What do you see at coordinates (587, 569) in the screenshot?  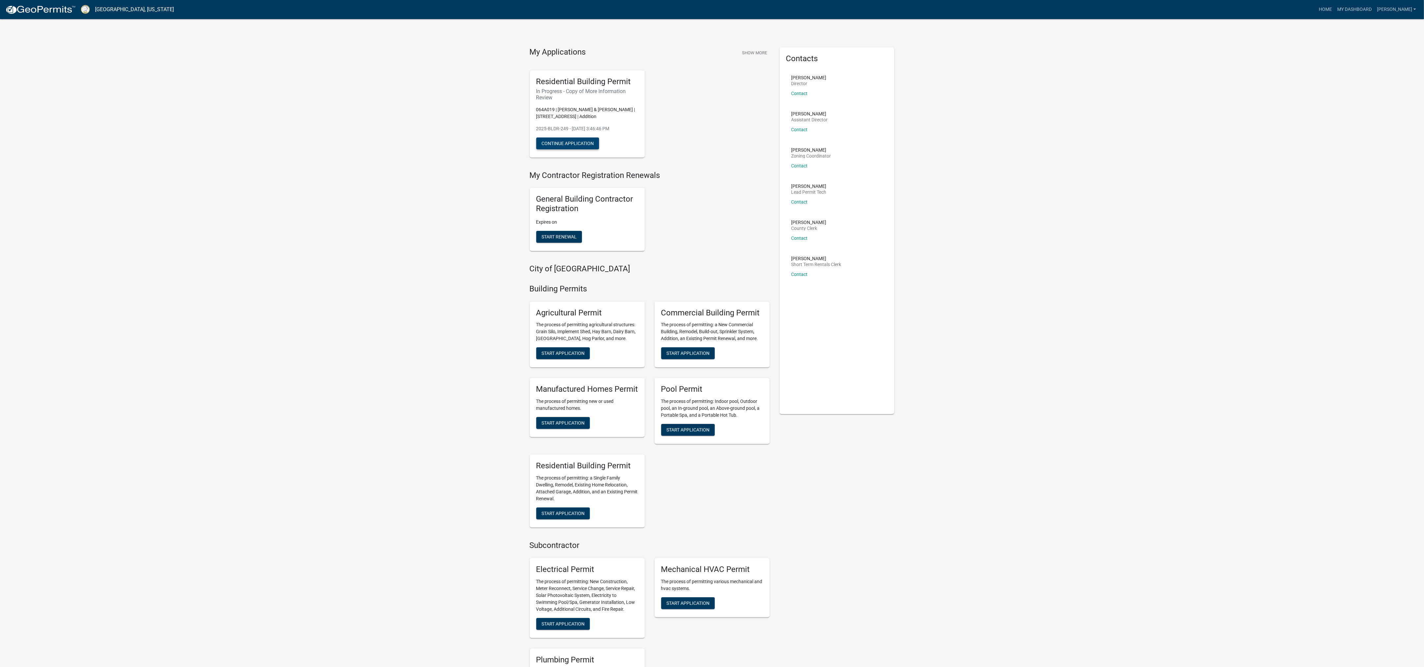 I see `h5: Electrical Permit` at bounding box center [587, 569].